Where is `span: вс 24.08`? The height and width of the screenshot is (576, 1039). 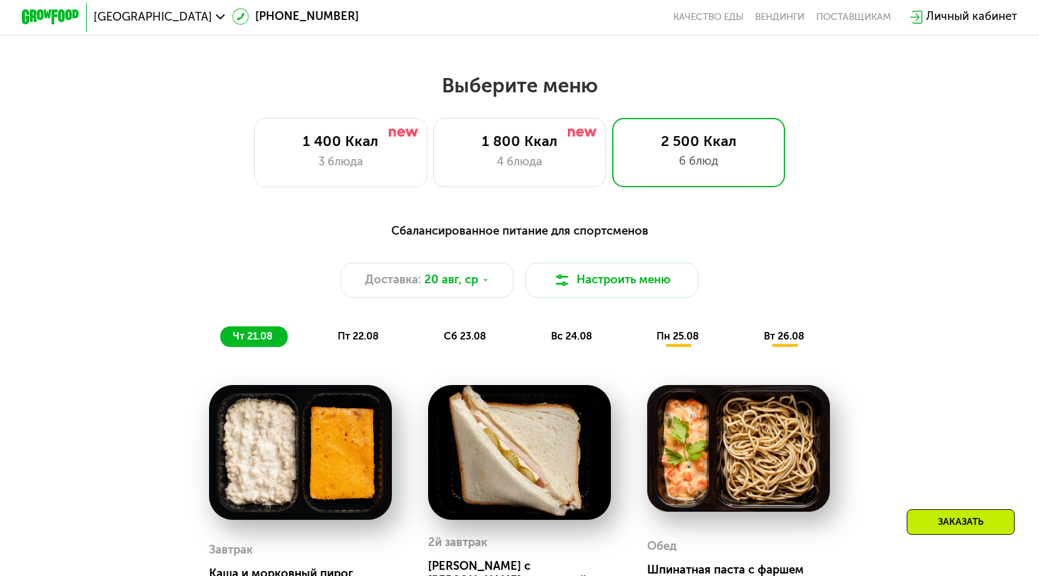 span: вс 24.08 is located at coordinates (571, 336).